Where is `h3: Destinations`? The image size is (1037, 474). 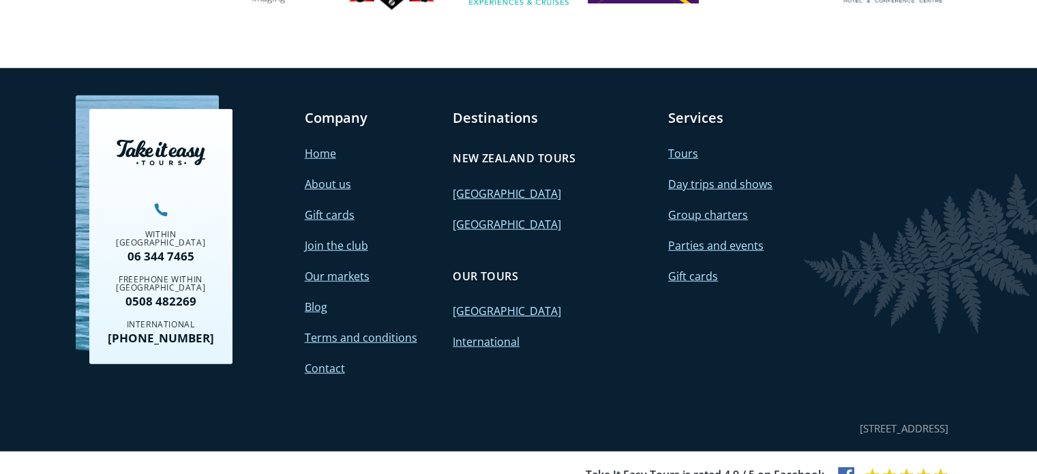 h3: Destinations is located at coordinates (495, 118).